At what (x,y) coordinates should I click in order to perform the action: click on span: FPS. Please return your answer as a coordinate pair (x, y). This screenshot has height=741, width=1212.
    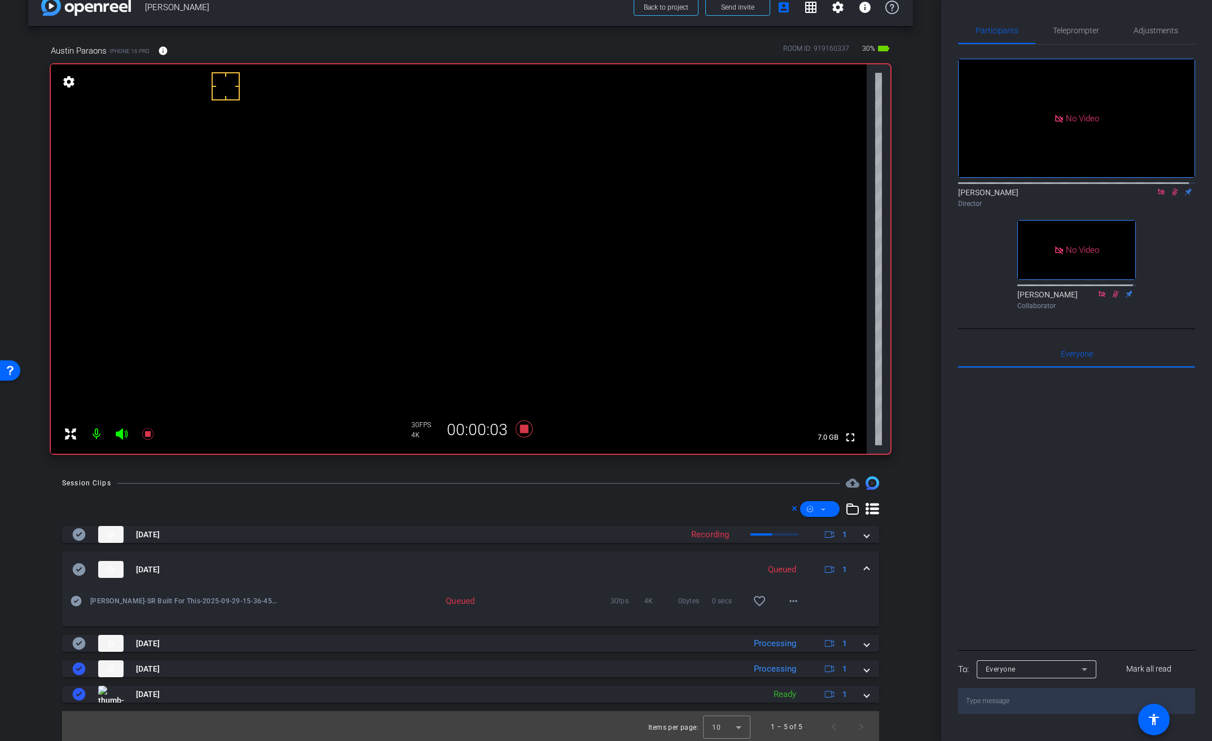
    Looking at the image, I should click on (425, 425).